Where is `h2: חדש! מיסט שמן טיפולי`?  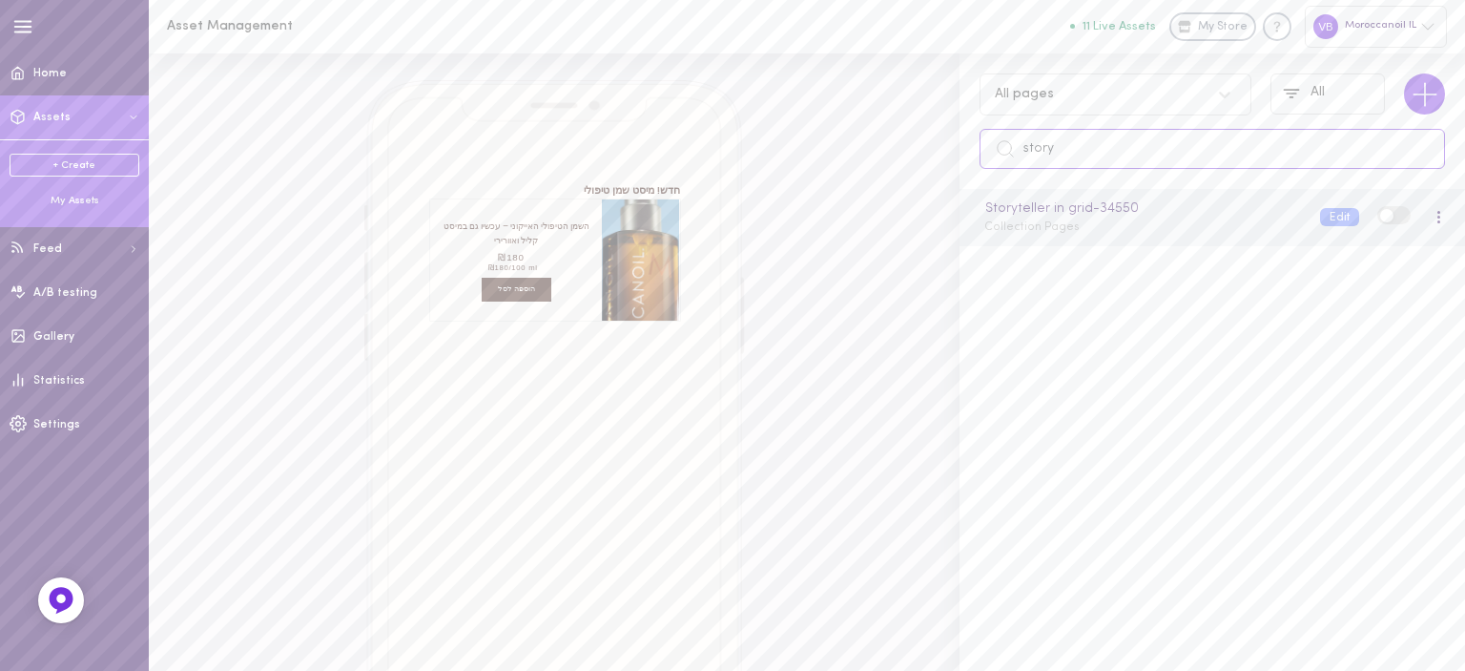
h2: חדש! מיסט שמן טיפולי is located at coordinates (555, 192).